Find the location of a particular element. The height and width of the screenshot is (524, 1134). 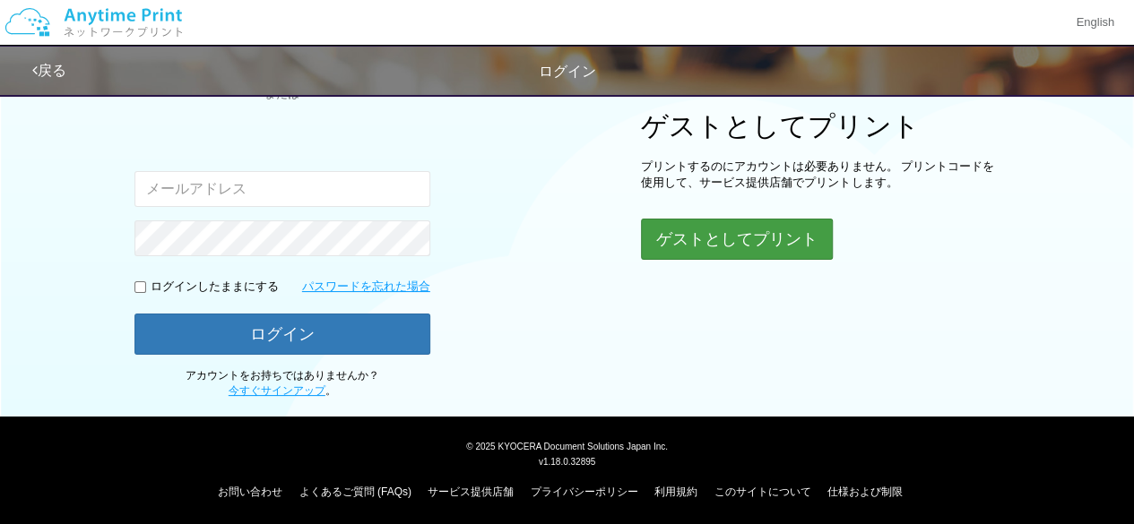

p: ログインしたままにする is located at coordinates (214, 287).